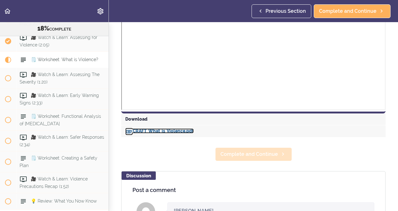 This screenshot has width=398, height=211. I want to click on span: Previous Section, so click(286, 11).